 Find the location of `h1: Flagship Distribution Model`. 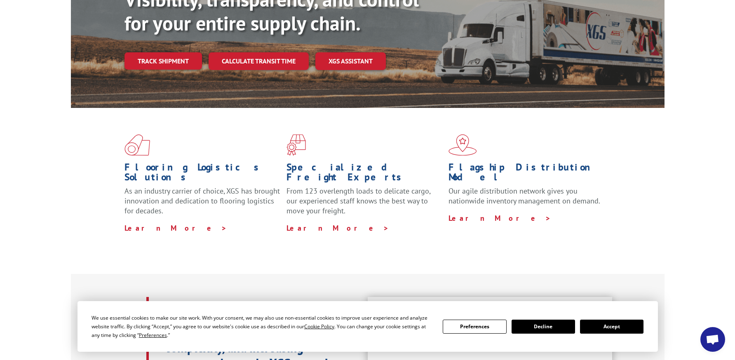

h1: Flagship Distribution Model is located at coordinates (527, 174).